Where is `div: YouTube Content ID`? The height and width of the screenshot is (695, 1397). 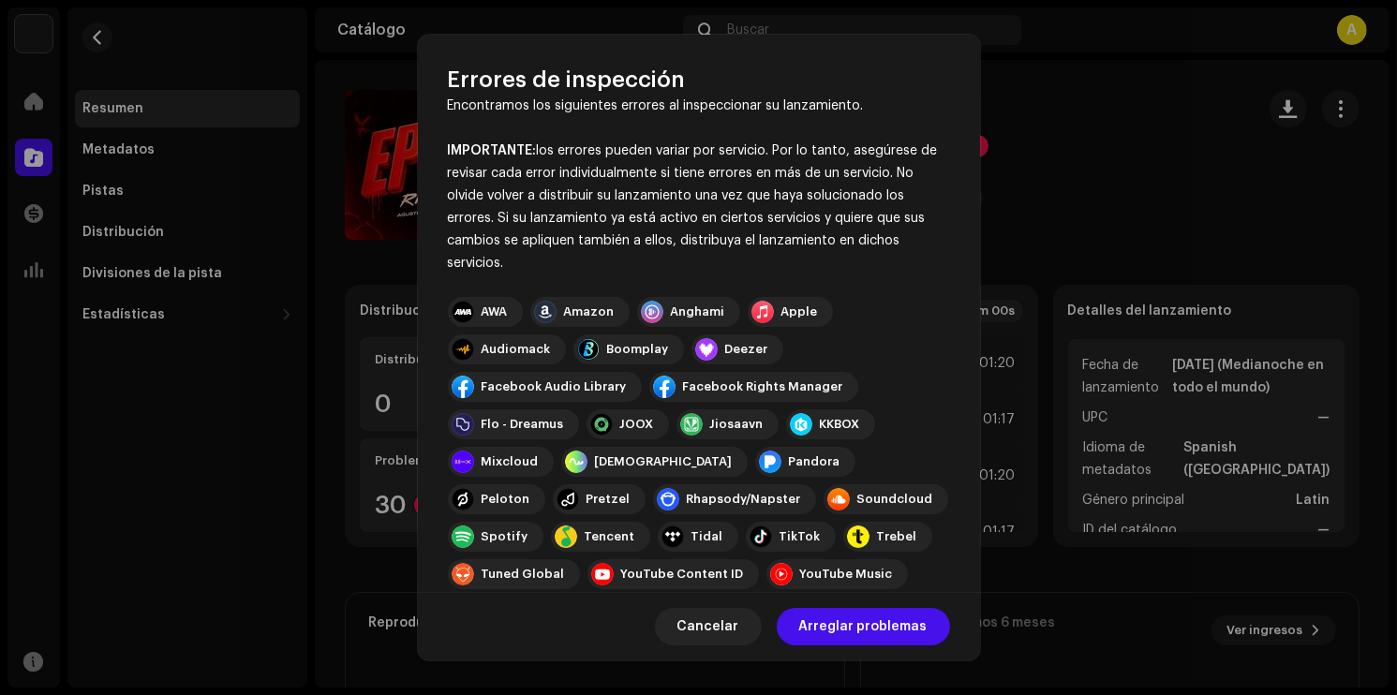
div: YouTube Content ID is located at coordinates (682, 574).